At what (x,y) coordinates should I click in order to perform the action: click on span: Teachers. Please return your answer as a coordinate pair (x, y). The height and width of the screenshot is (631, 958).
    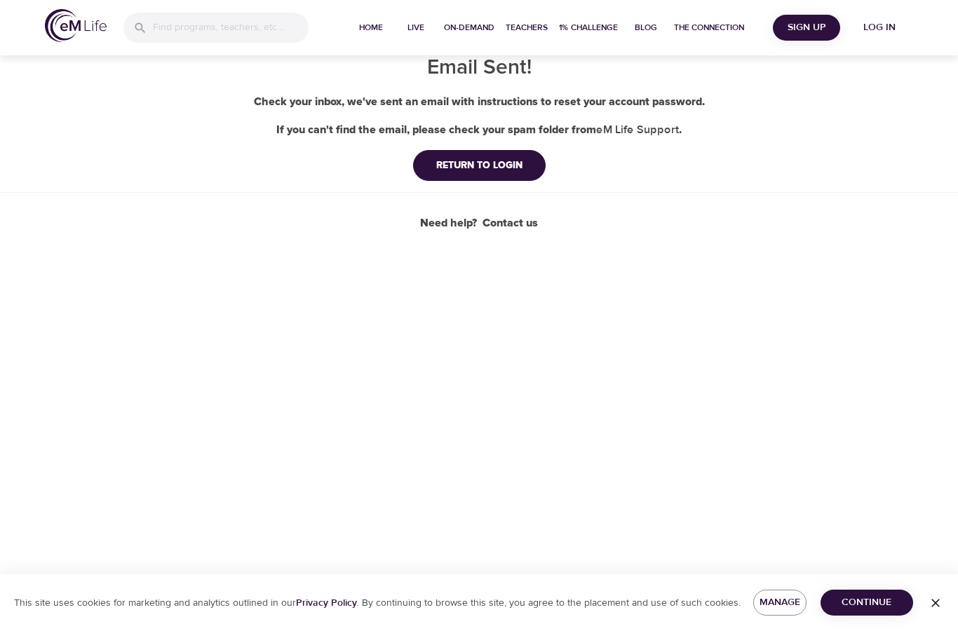
    Looking at the image, I should click on (527, 27).